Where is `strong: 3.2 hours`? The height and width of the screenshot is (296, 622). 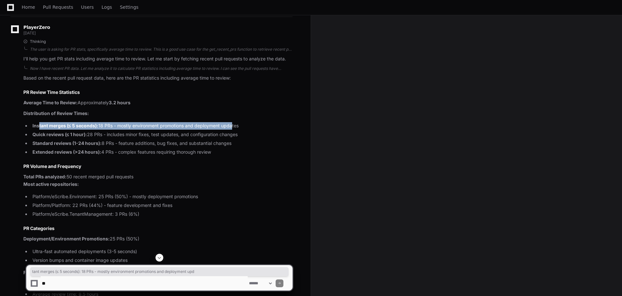 strong: 3.2 hours is located at coordinates (119, 102).